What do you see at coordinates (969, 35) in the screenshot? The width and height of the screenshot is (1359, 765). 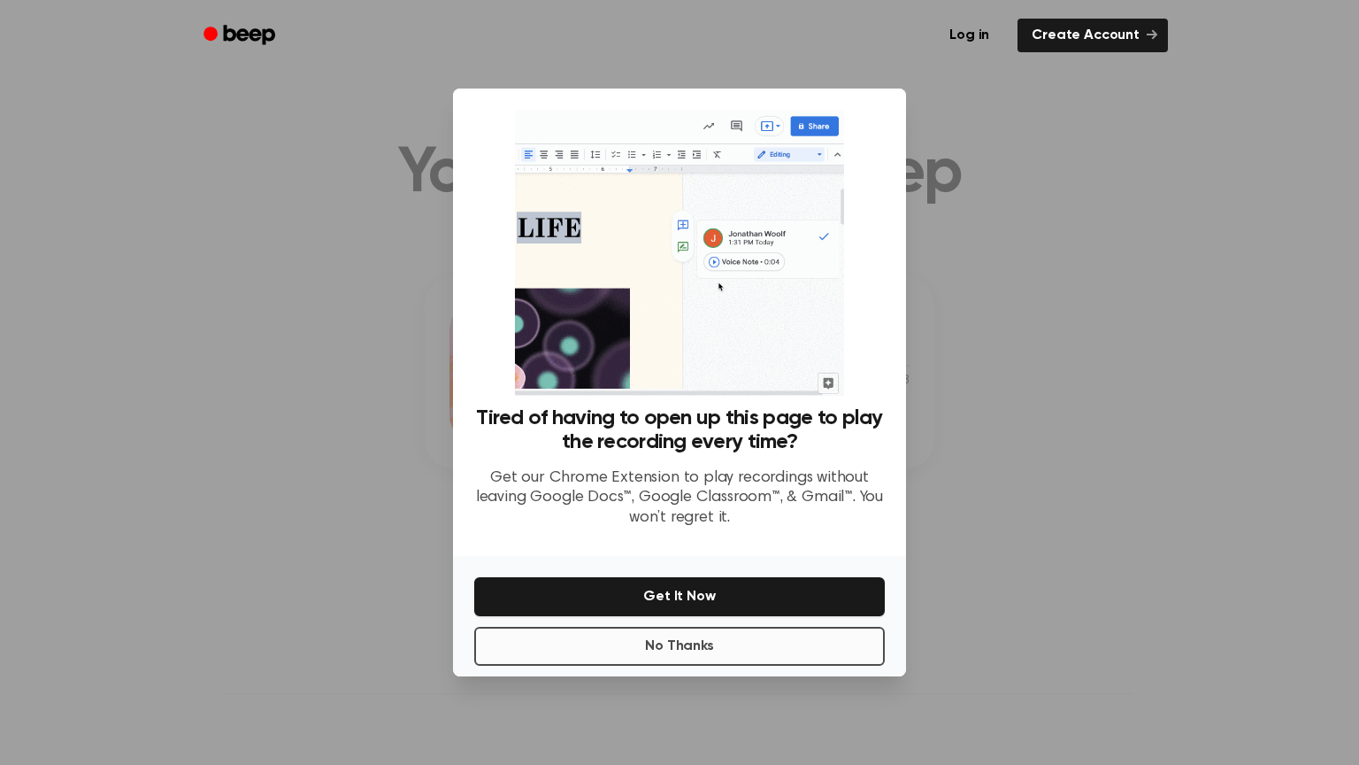 I see `a: Log in` at bounding box center [969, 35].